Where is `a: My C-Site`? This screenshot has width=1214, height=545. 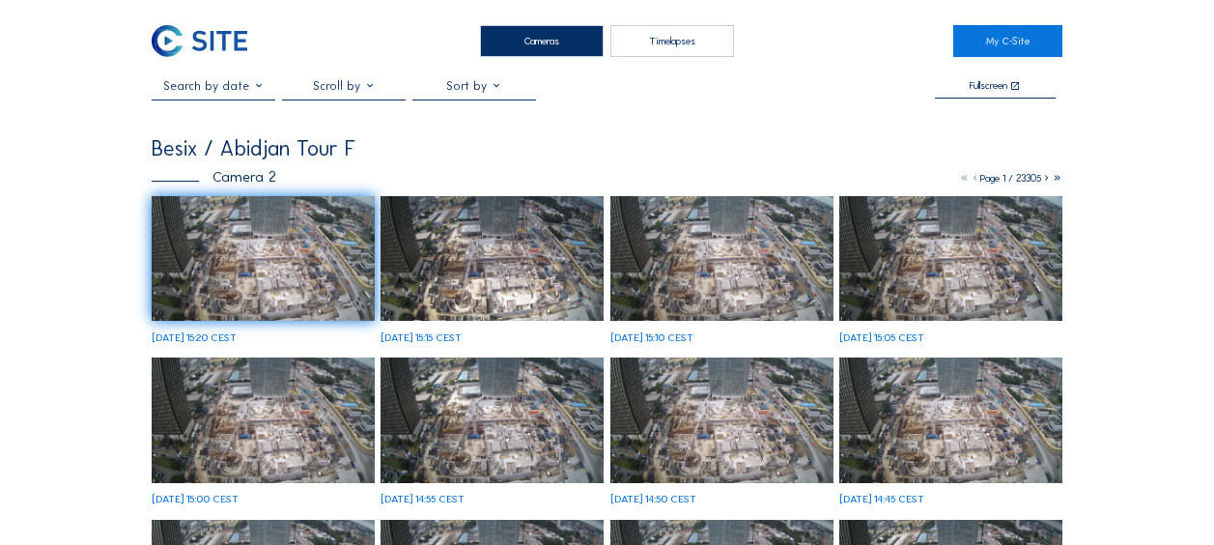 a: My C-Site is located at coordinates (1007, 41).